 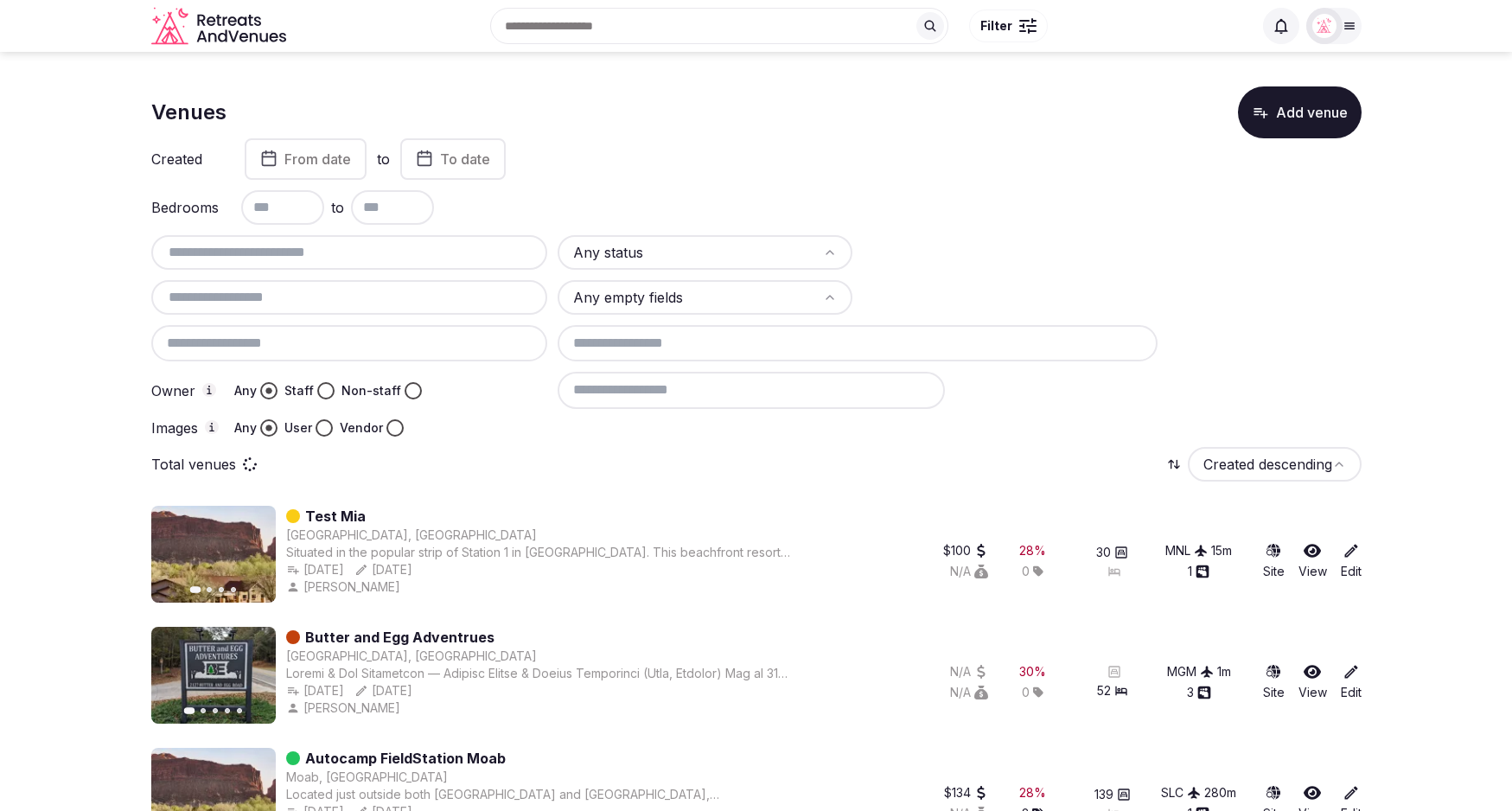 What do you see at coordinates (1224, 672) in the screenshot?
I see `button: 1m` at bounding box center [1224, 672].